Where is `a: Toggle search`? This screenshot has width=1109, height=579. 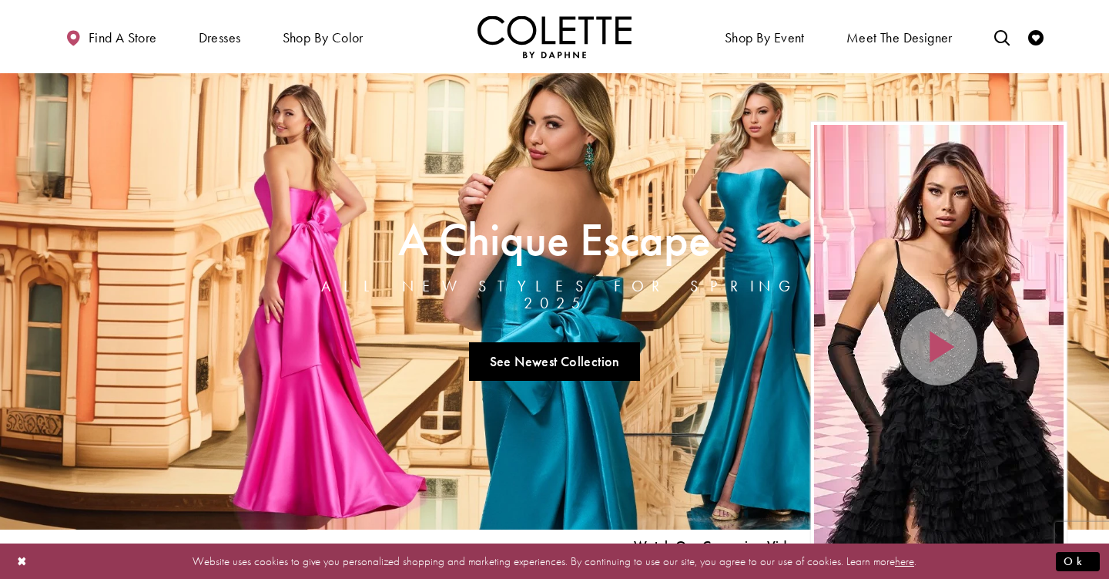 a: Toggle search is located at coordinates (1002, 36).